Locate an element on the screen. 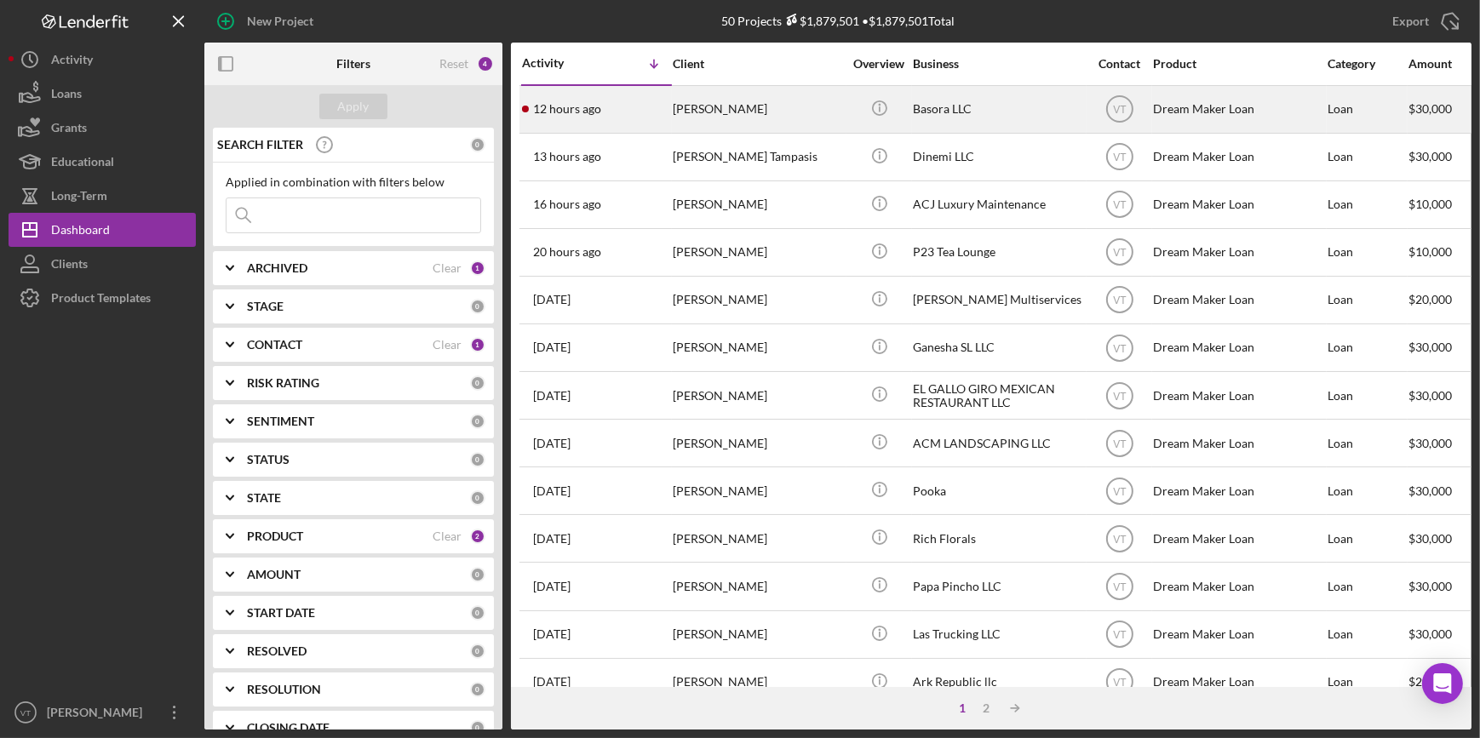 The width and height of the screenshot is (1480, 738). a: Loans is located at coordinates (102, 94).